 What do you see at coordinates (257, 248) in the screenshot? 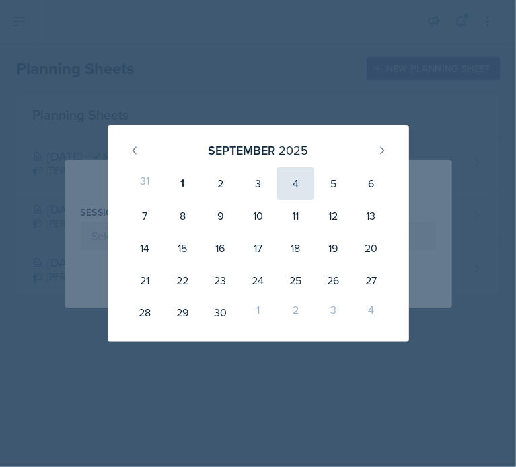
I see `div: 17` at bounding box center [257, 248].